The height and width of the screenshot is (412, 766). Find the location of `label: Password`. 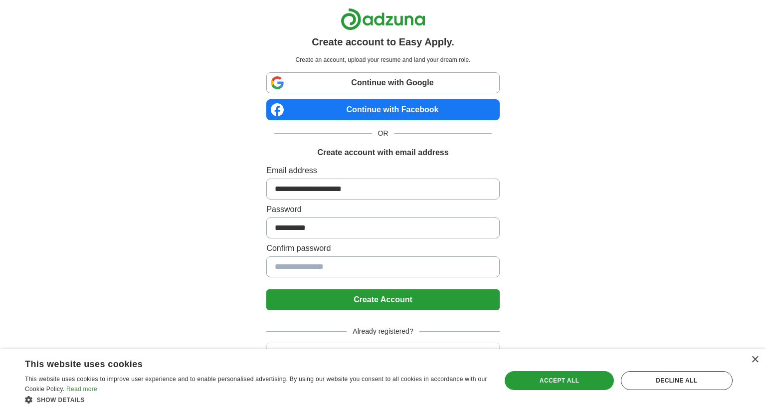

label: Password is located at coordinates (383, 209).